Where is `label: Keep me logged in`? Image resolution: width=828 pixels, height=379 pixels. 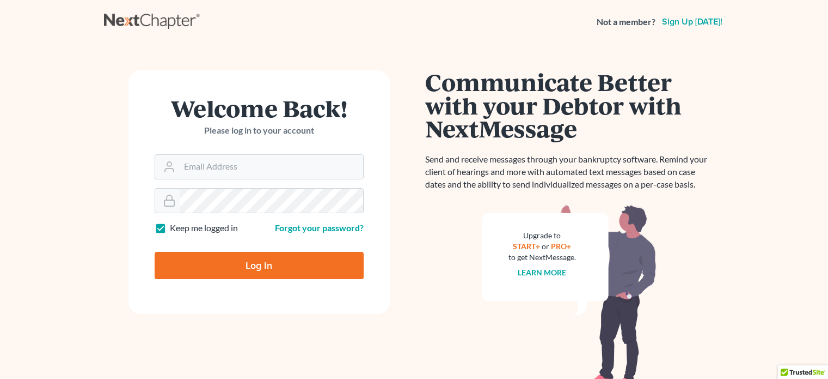 label: Keep me logged in is located at coordinates (204, 228).